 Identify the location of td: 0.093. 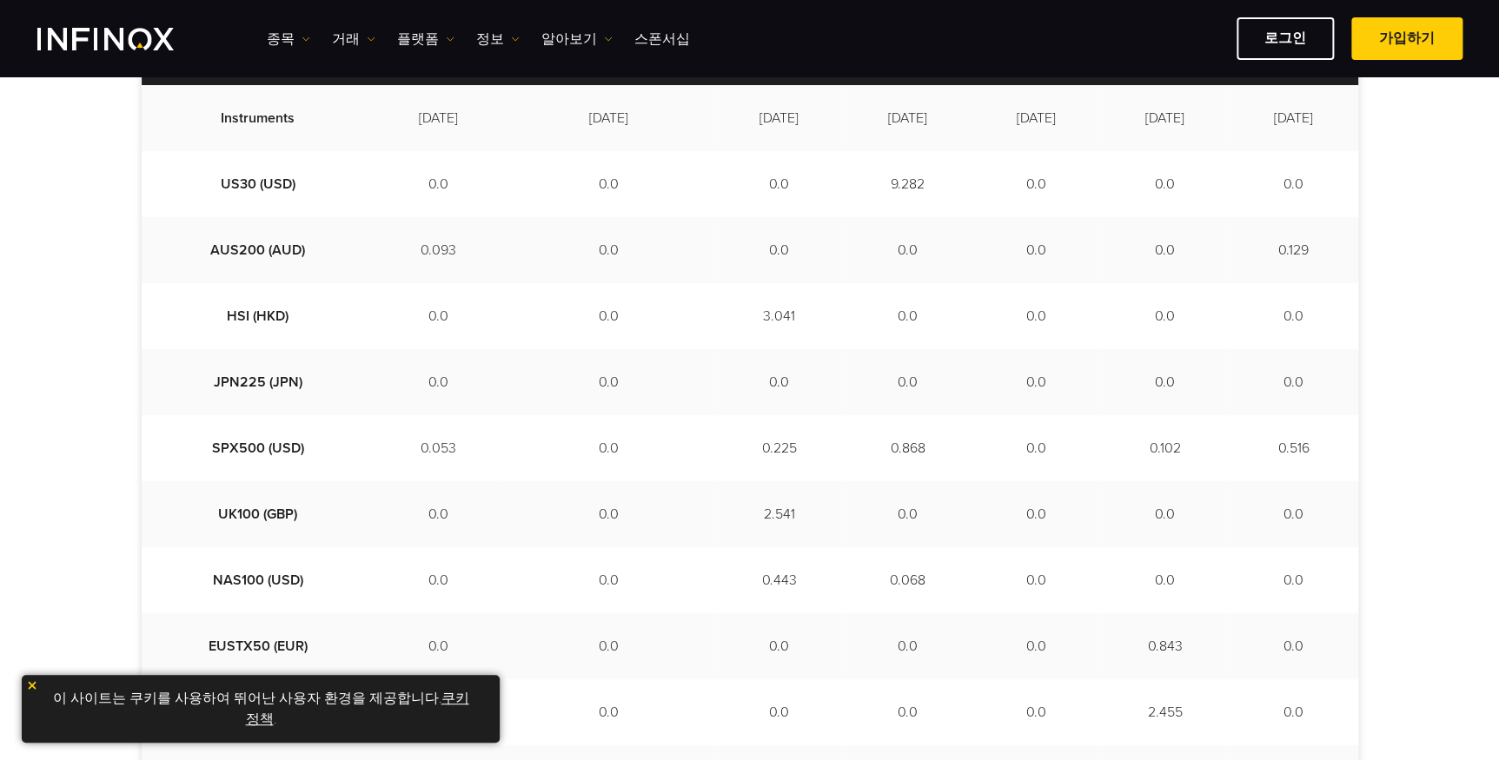
(439, 250).